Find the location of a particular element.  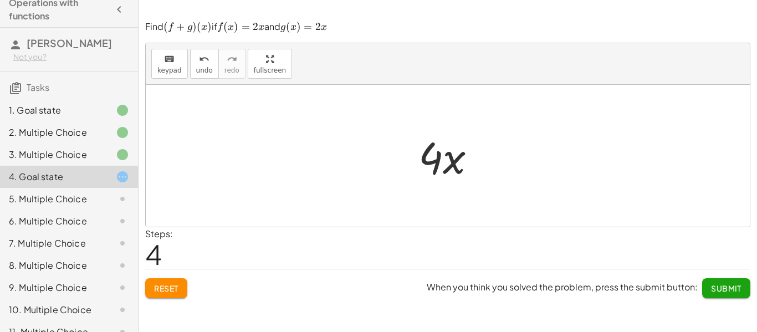

span: fullscreen is located at coordinates (270, 70).